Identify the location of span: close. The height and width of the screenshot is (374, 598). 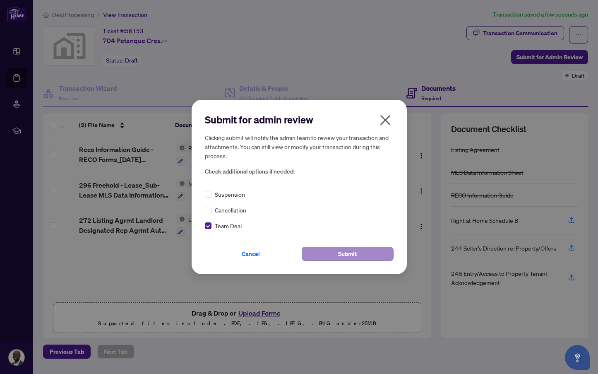
(386, 120).